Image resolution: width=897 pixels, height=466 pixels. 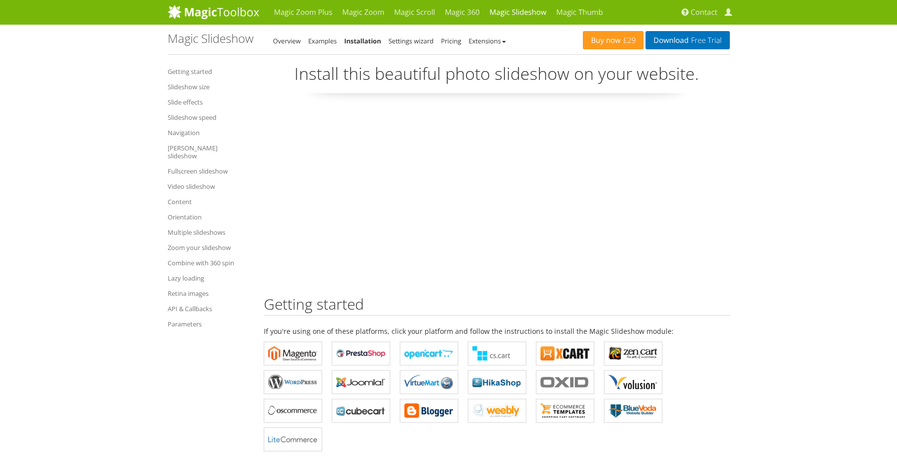 I want to click on h1: Magic Slideshow, so click(x=210, y=38).